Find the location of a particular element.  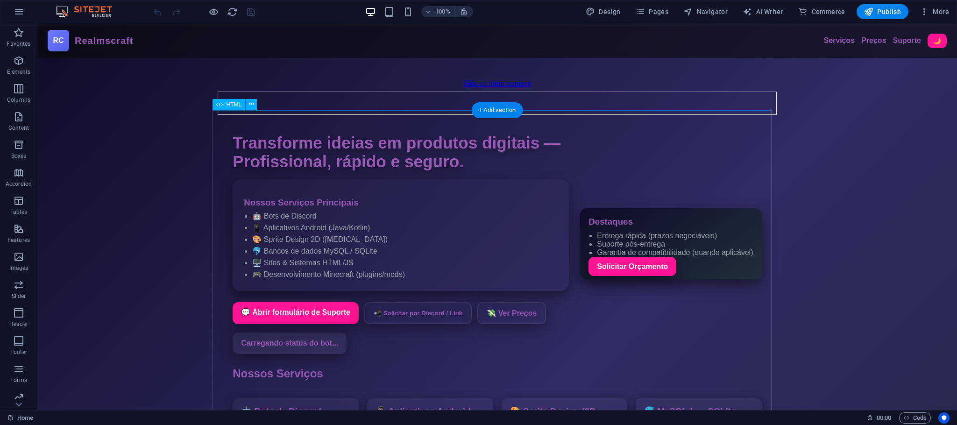

img: Editor Logo is located at coordinates (89, 12).